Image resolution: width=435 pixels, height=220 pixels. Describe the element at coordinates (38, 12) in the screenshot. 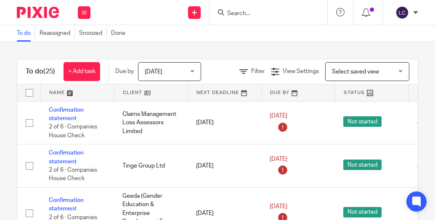

I see `img: Pixie` at that location.